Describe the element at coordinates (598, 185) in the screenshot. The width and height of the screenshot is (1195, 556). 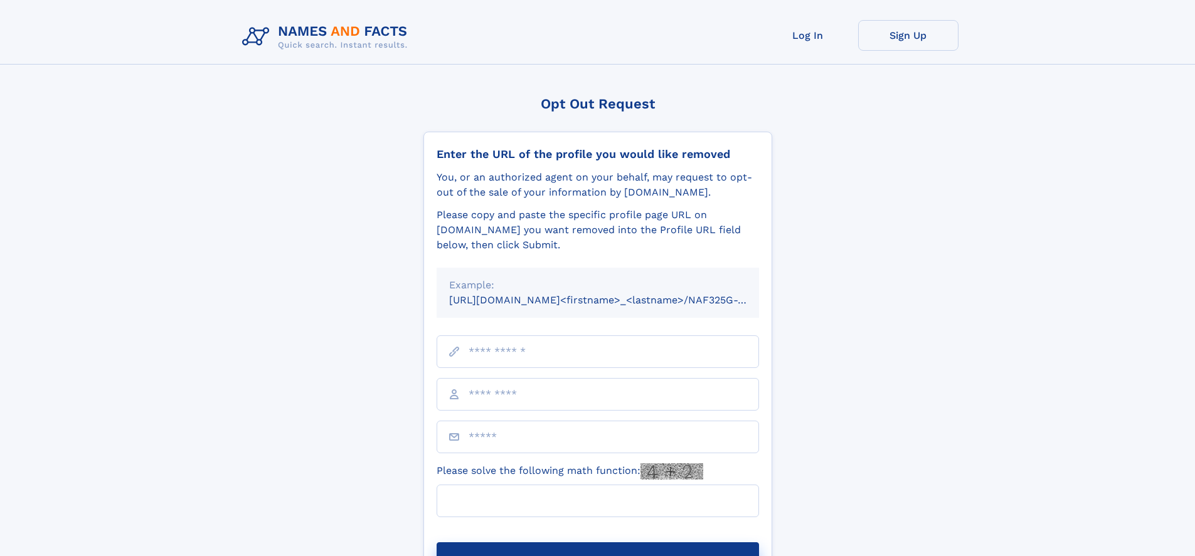
I see `div: You, or an authorized agent on your behalf, may request to opt-out of the sale of your informatio...` at that location.